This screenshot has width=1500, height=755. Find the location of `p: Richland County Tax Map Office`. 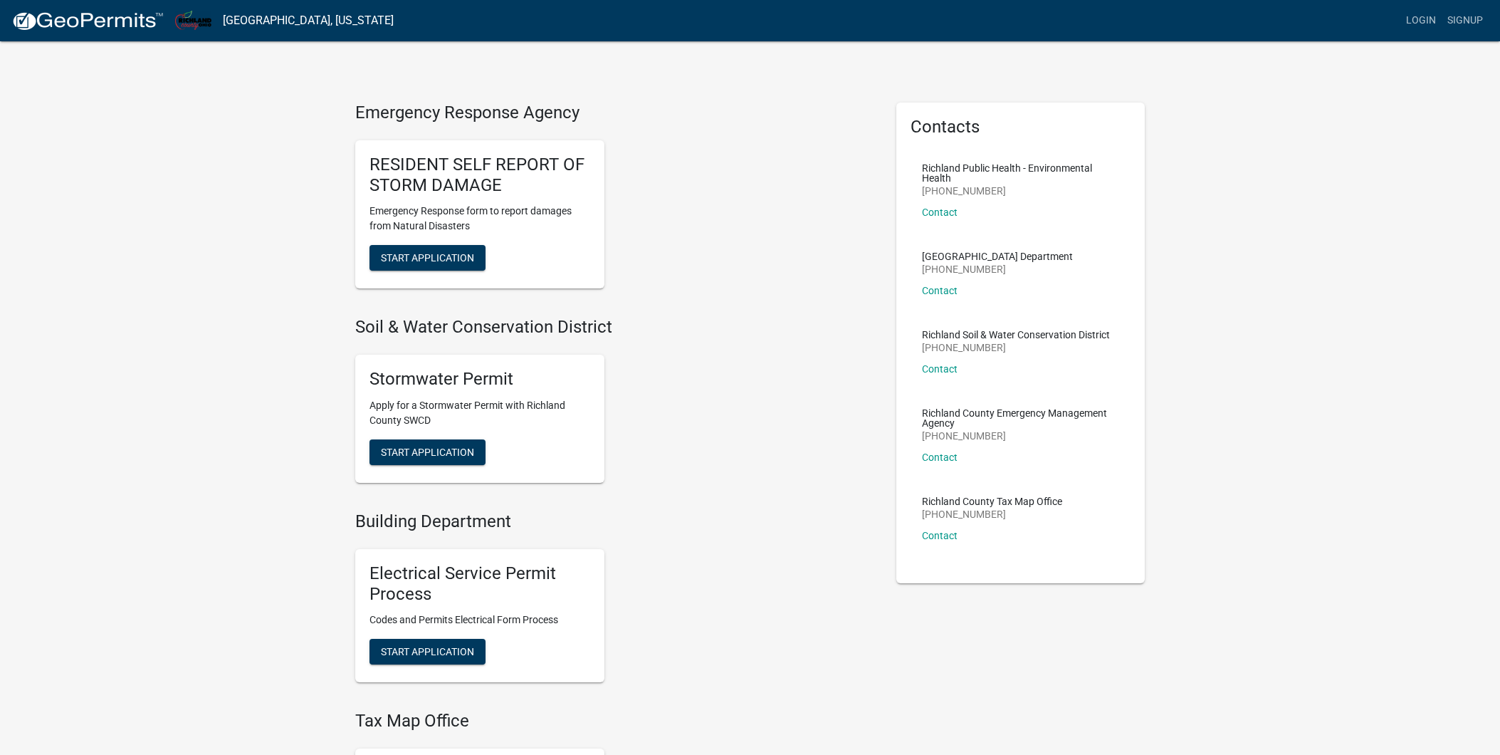

p: Richland County Tax Map Office is located at coordinates (992, 501).